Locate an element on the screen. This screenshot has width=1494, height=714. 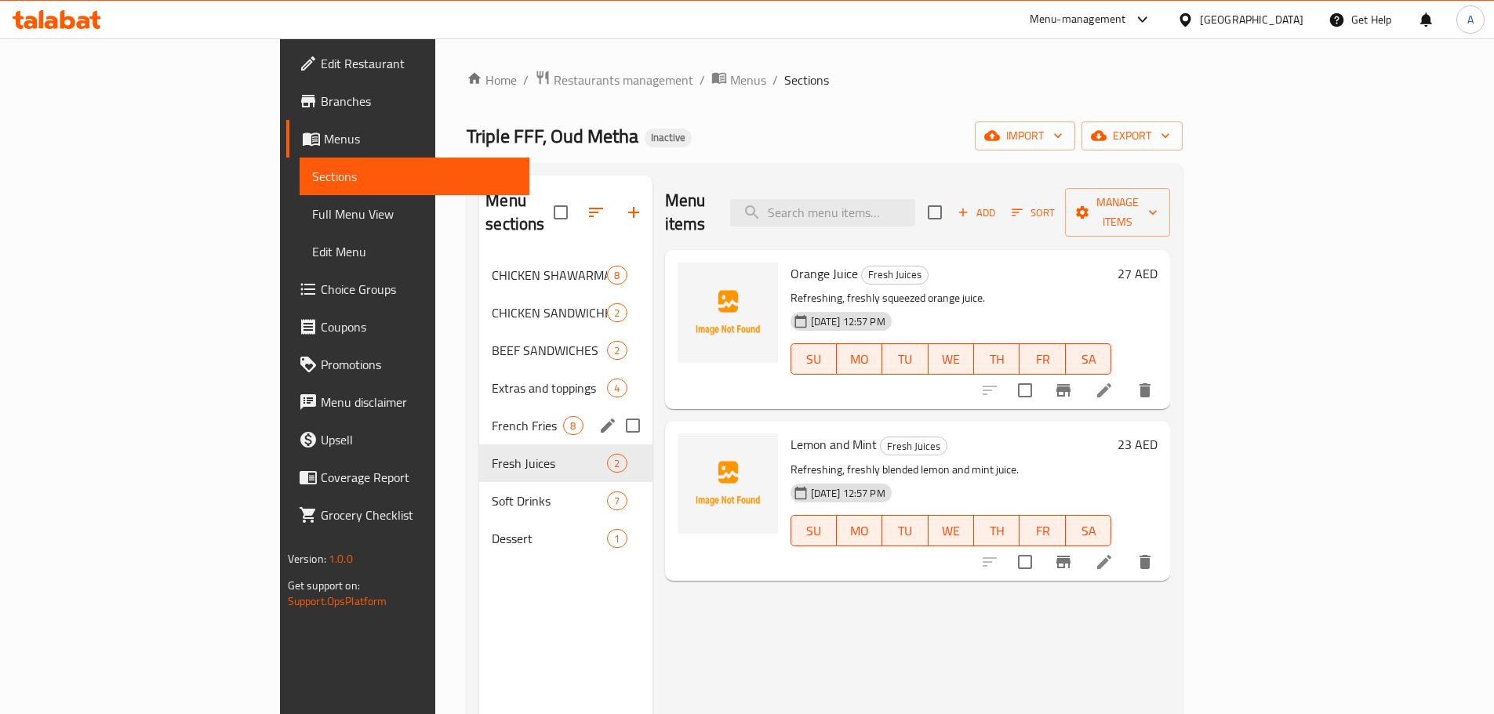
span: Grocery Checklist is located at coordinates (419, 515).